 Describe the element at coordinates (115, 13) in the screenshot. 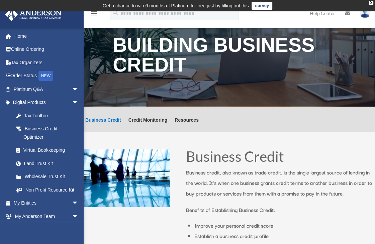

I see `i: search` at that location.